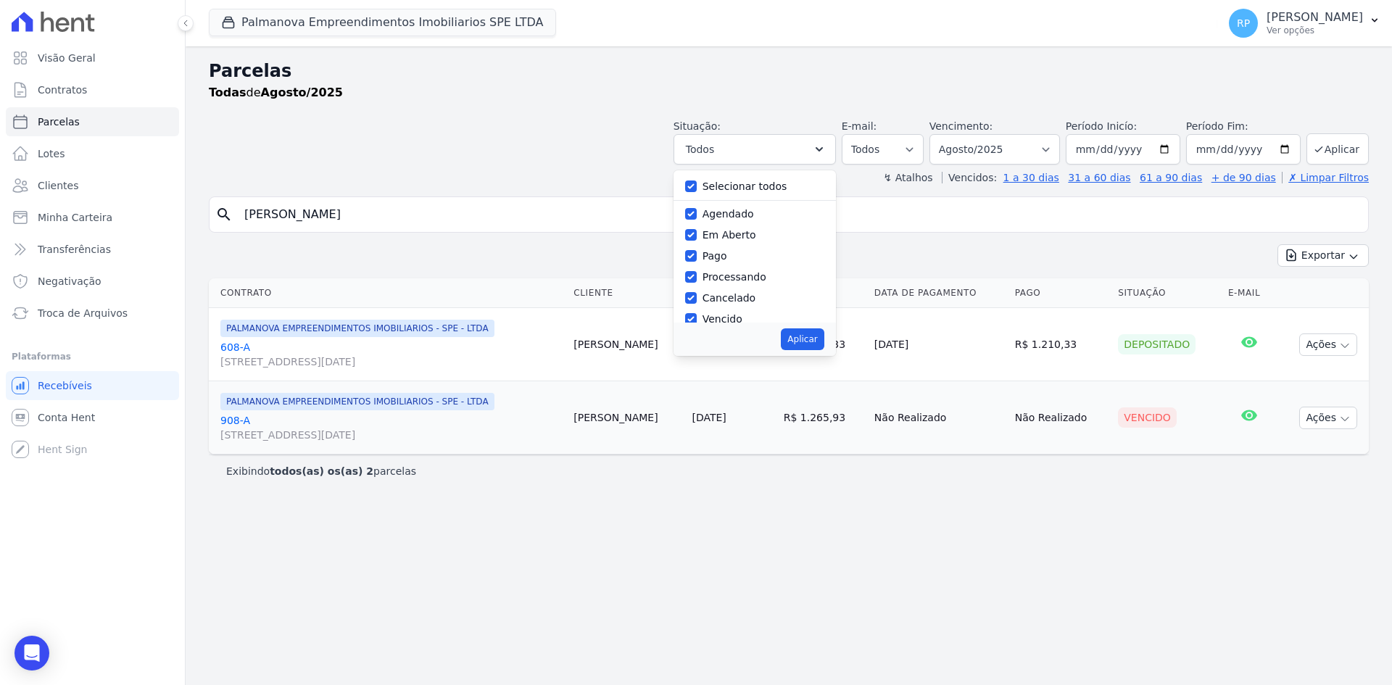  I want to click on a: 31 a 60 dias, so click(1099, 178).